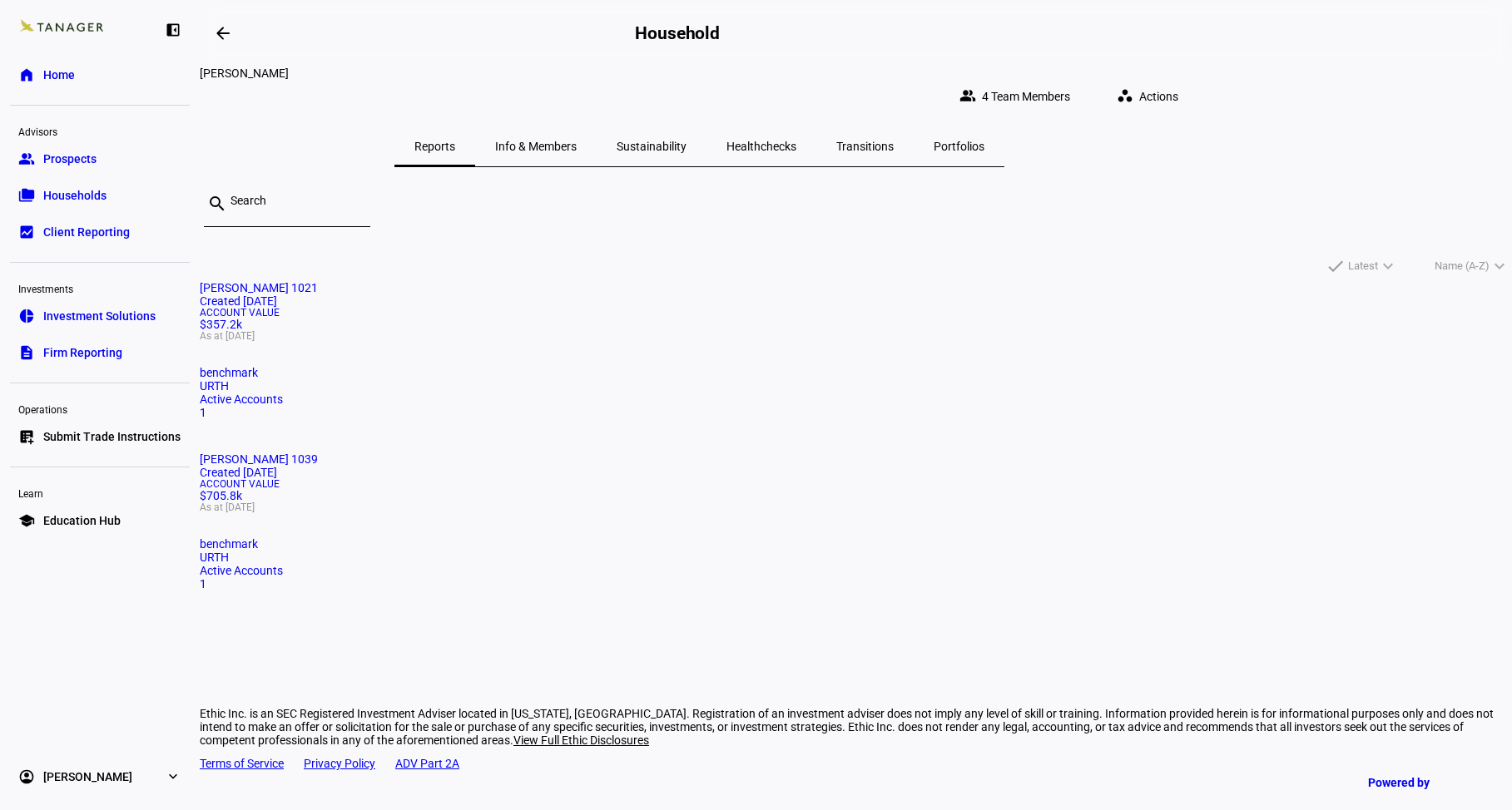  I want to click on span: 4 Team Members, so click(1026, 97).